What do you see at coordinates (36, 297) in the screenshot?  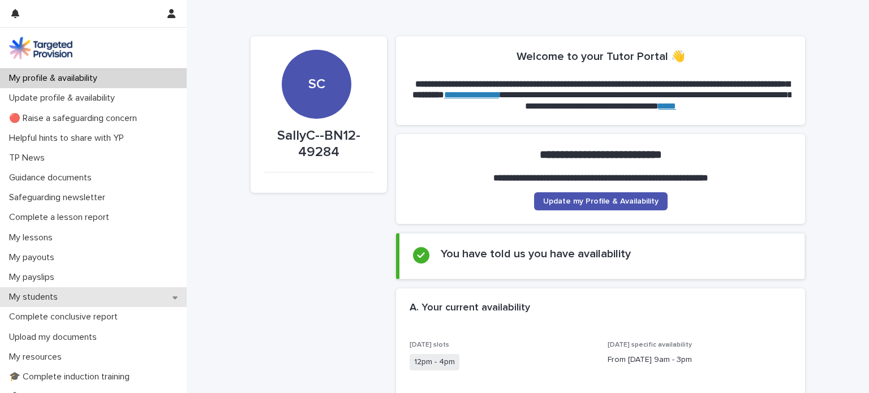 I see `p: My students` at bounding box center [36, 297].